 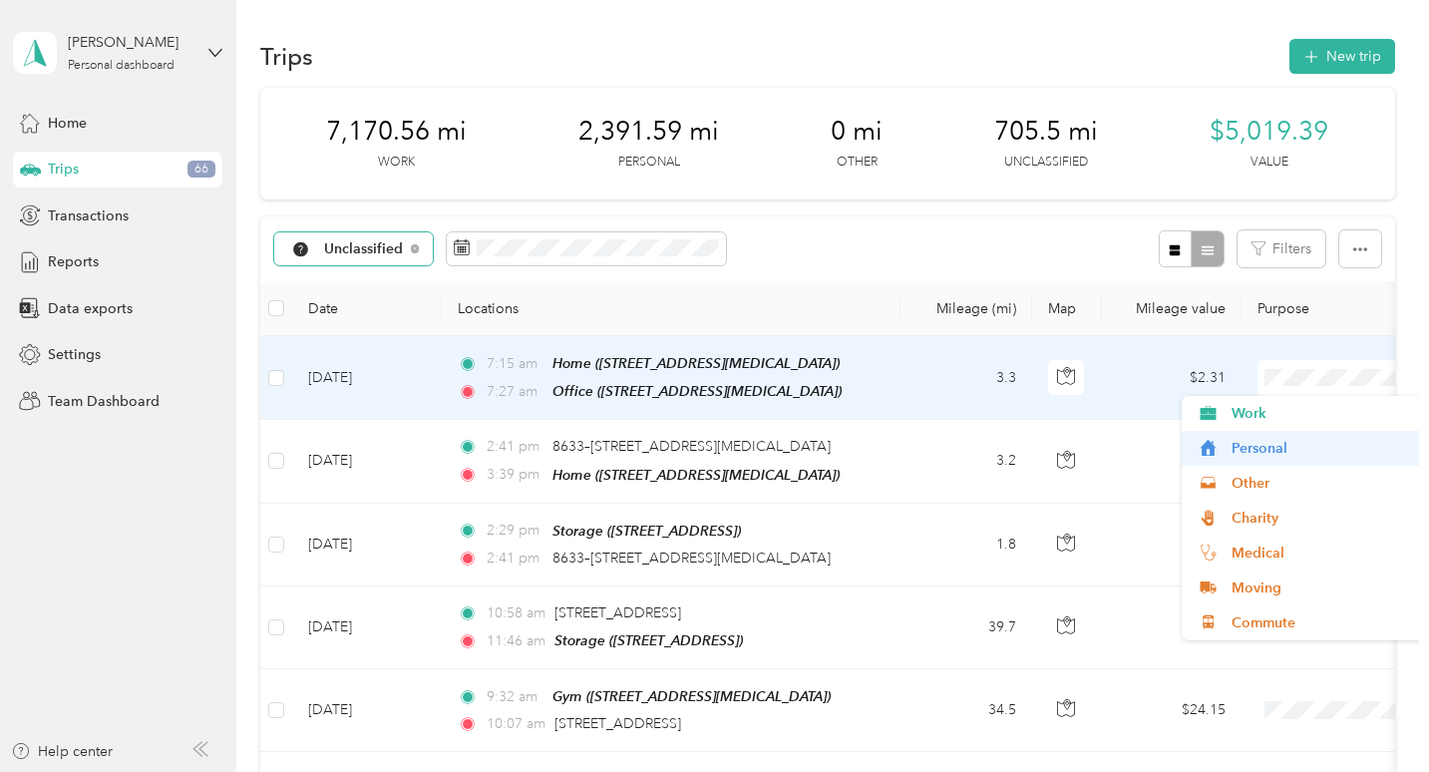 I want to click on td: $1.26, so click(x=1171, y=544).